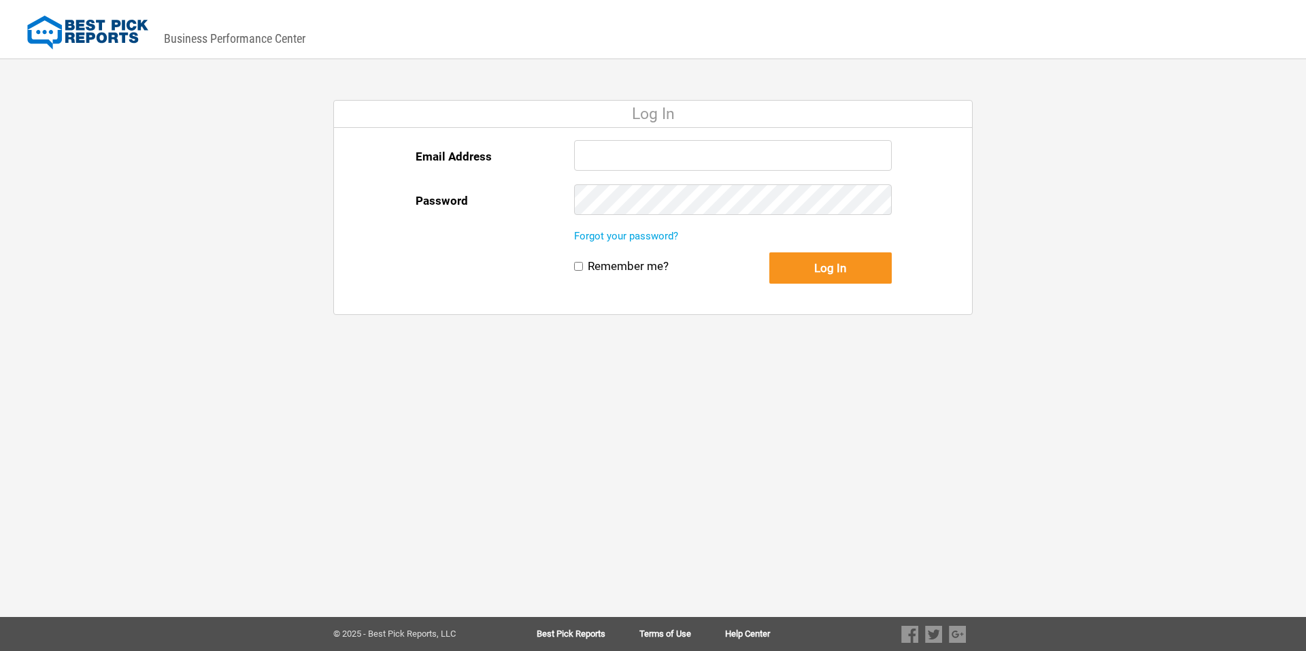 The image size is (1306, 651). What do you see at coordinates (682, 634) in the screenshot?
I see `a: Terms of Use` at bounding box center [682, 634].